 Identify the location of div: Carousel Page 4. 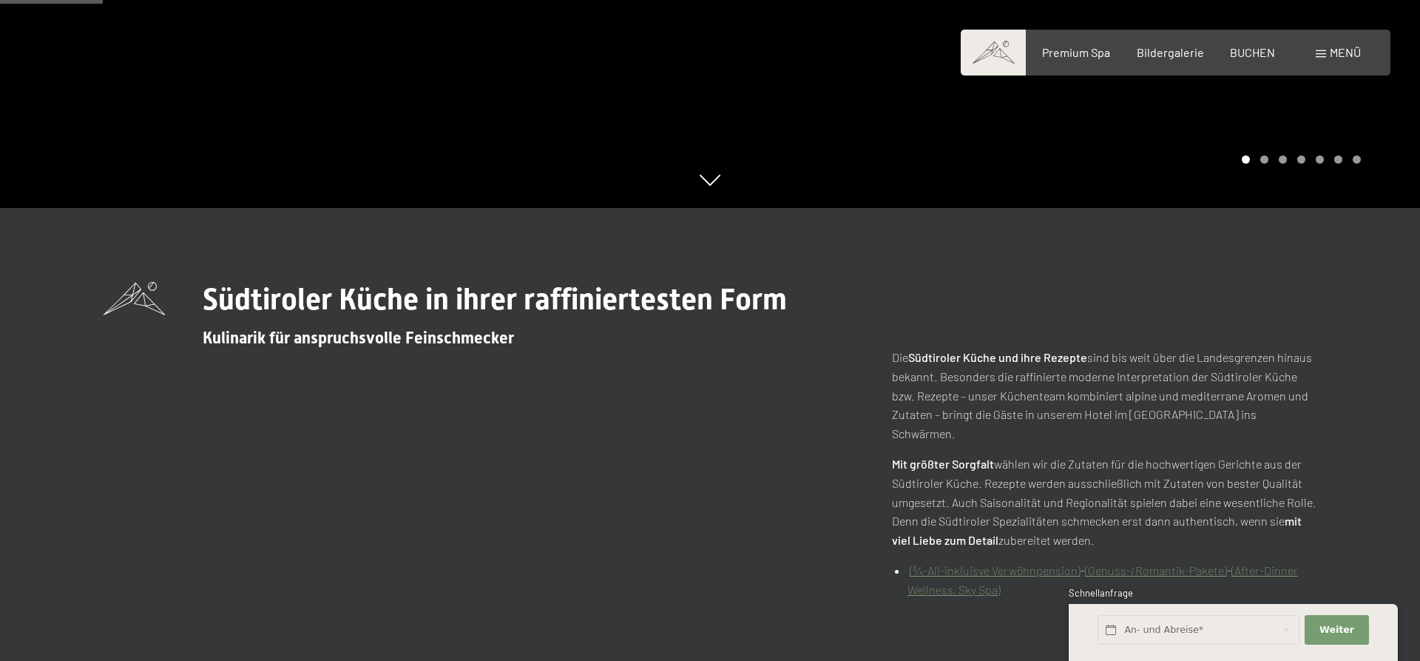
(1301, 159).